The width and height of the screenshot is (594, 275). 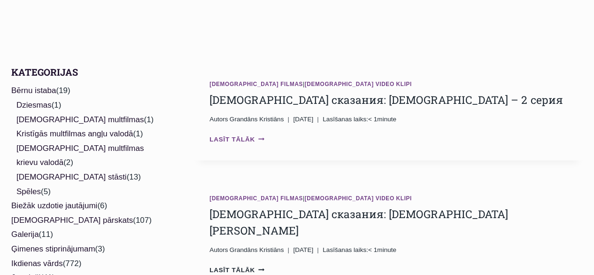 What do you see at coordinates (89, 234) in the screenshot?
I see `li: (11)` at bounding box center [89, 234].